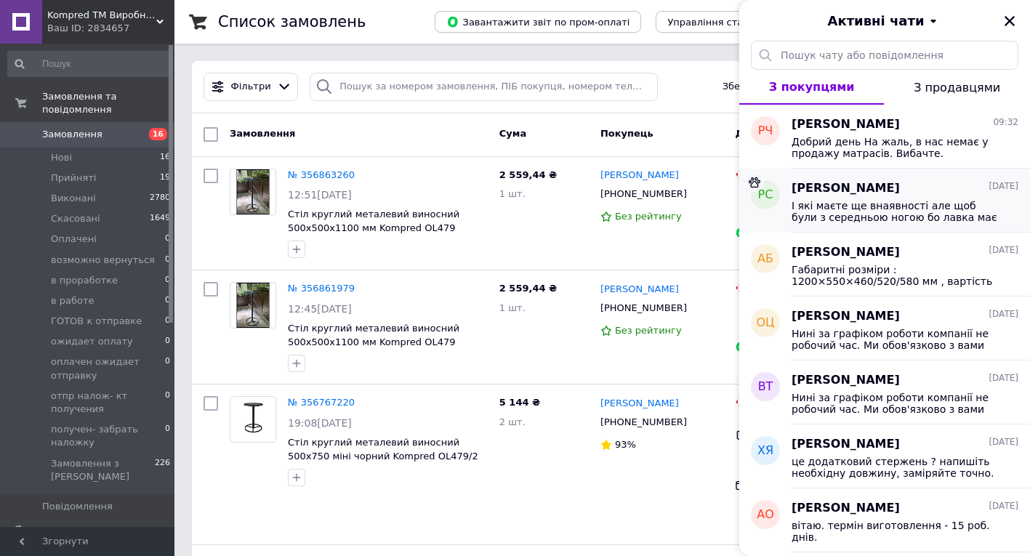 The image size is (1030, 556). Describe the element at coordinates (61, 158) in the screenshot. I see `span: Нові` at that location.